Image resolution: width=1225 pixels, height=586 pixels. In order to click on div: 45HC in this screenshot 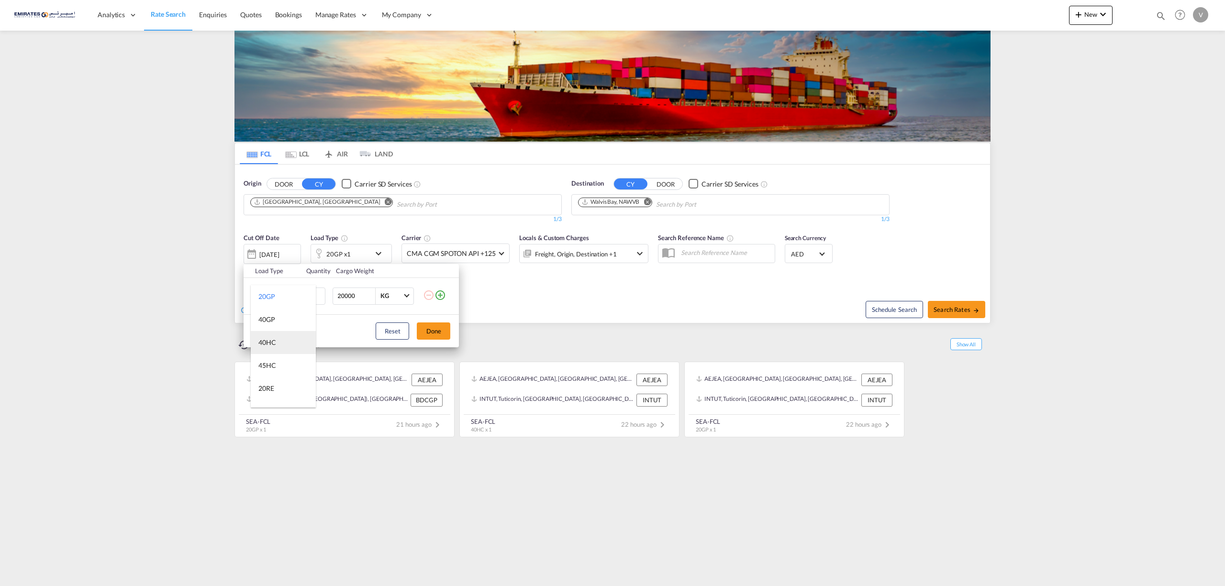, I will do `click(267, 366)`.